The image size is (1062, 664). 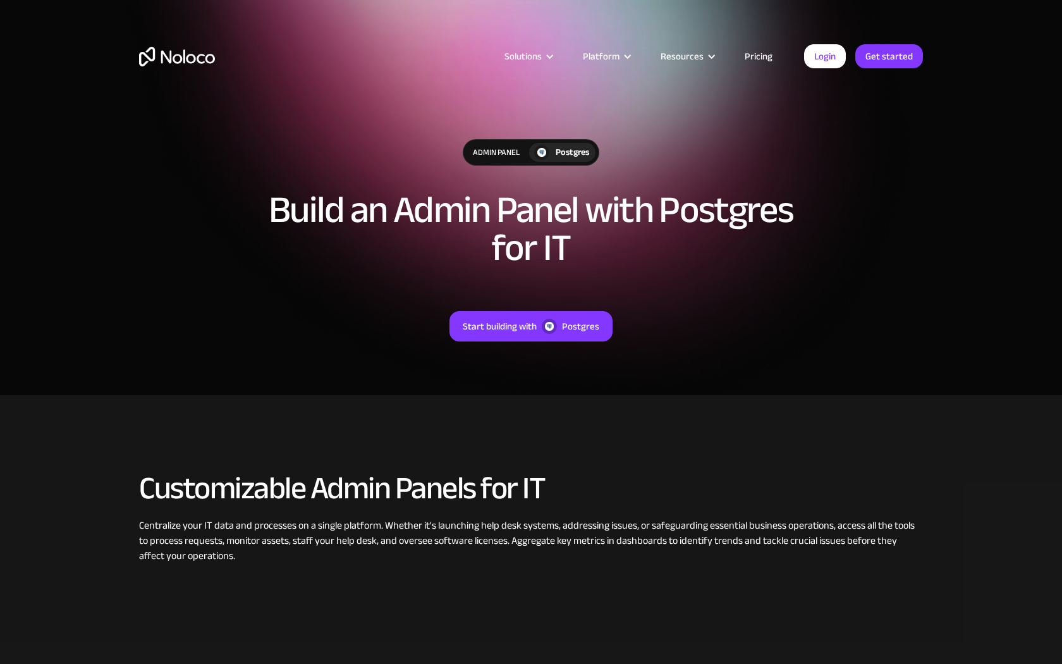 I want to click on div: Admin Panel, so click(x=496, y=152).